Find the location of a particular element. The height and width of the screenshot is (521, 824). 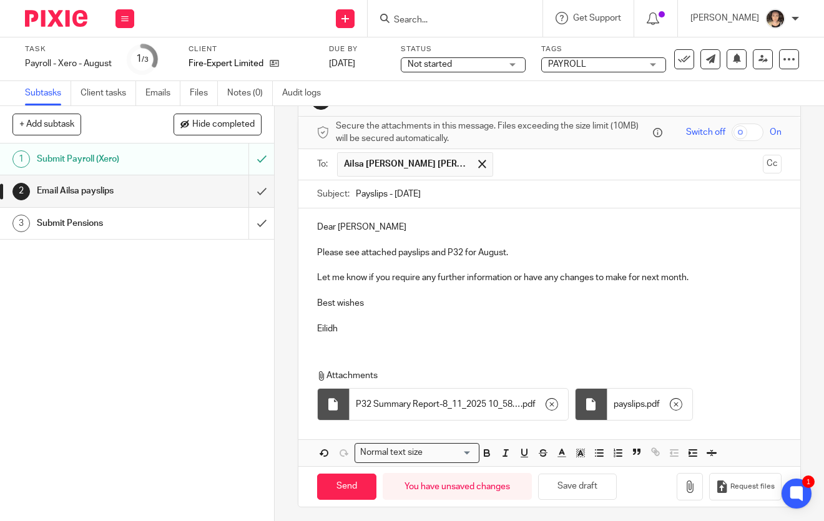

div: You have unsaved changes is located at coordinates (457, 486).